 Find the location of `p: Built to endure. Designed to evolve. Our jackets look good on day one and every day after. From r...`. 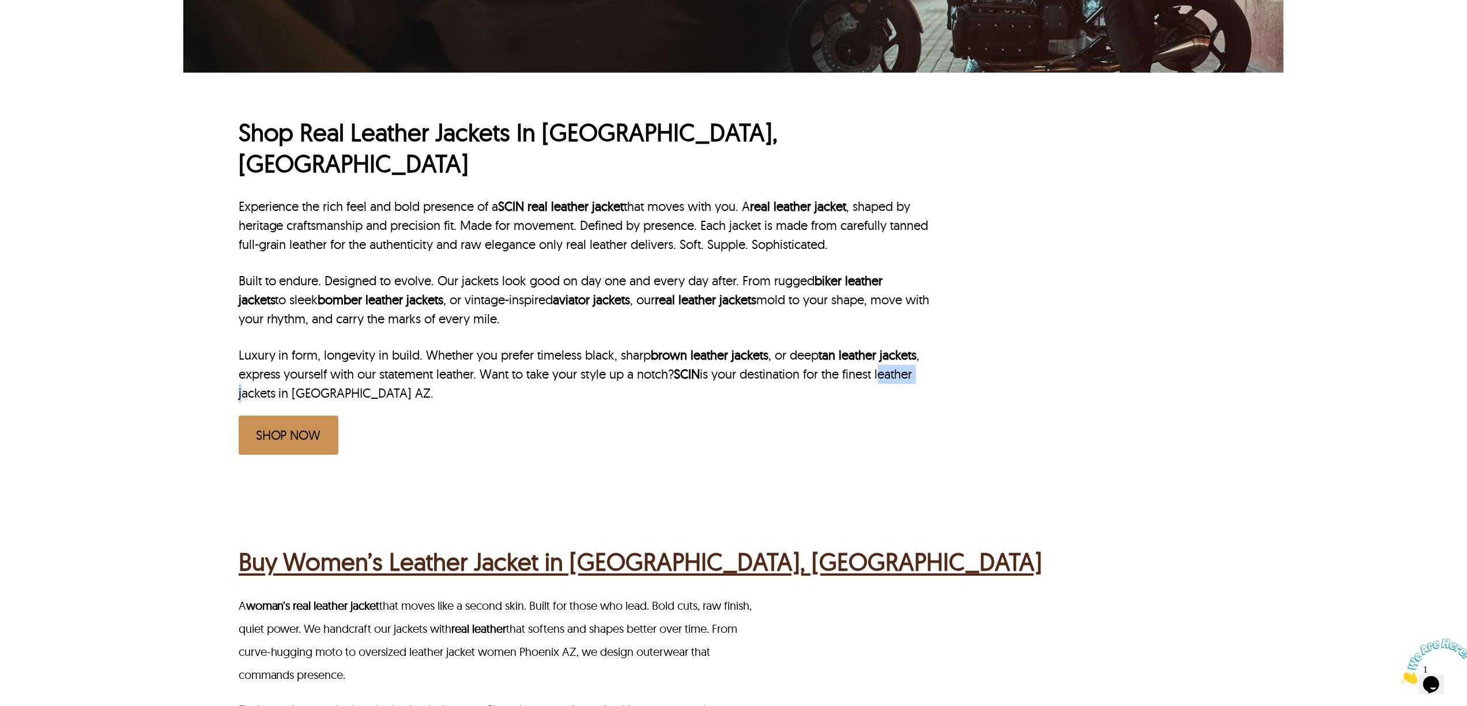

p: Built to endure. Designed to evolve. Our jackets look good on day one and every day after. From r... is located at coordinates (585, 300).